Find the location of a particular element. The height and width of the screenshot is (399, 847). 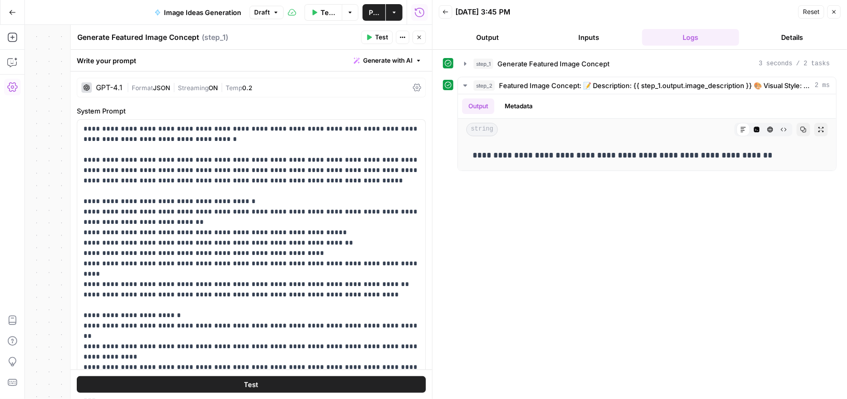

span: 3 seconds / 2 tasks is located at coordinates (794, 64).